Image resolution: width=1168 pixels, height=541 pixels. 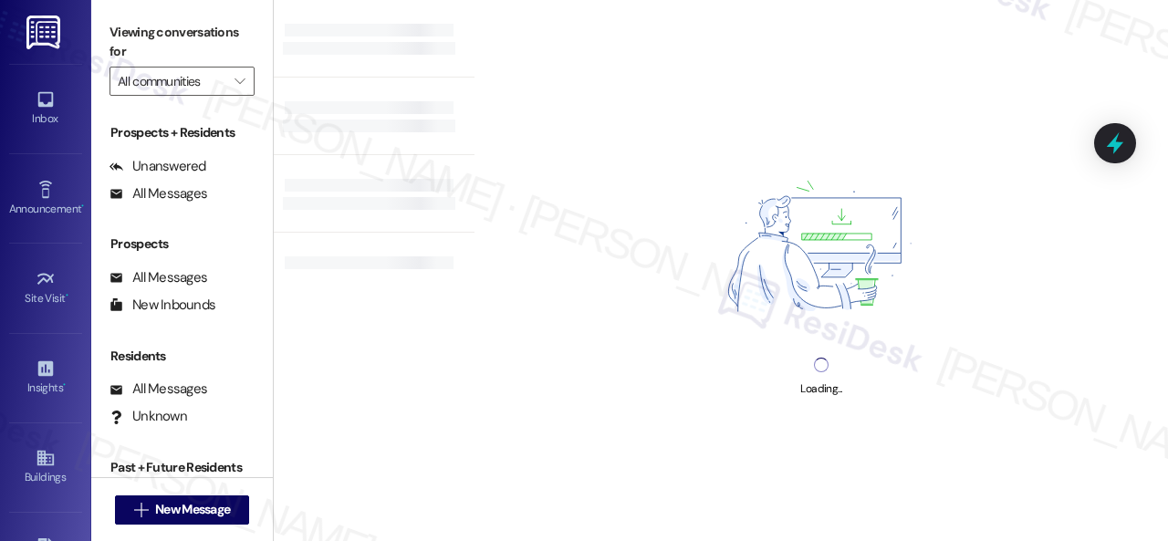 I want to click on div: Unanswered, so click(x=158, y=166).